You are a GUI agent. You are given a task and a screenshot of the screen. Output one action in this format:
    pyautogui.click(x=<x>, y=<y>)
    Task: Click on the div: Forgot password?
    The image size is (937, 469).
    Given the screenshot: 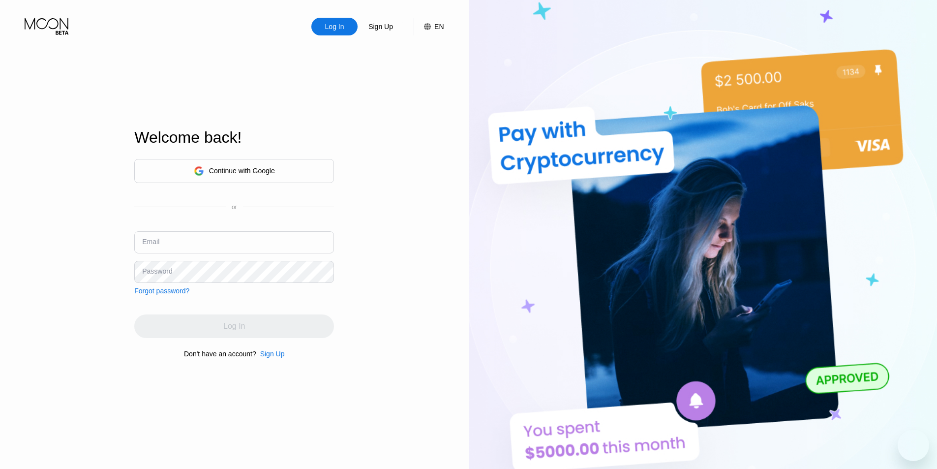 What is the action you would take?
    pyautogui.click(x=162, y=291)
    